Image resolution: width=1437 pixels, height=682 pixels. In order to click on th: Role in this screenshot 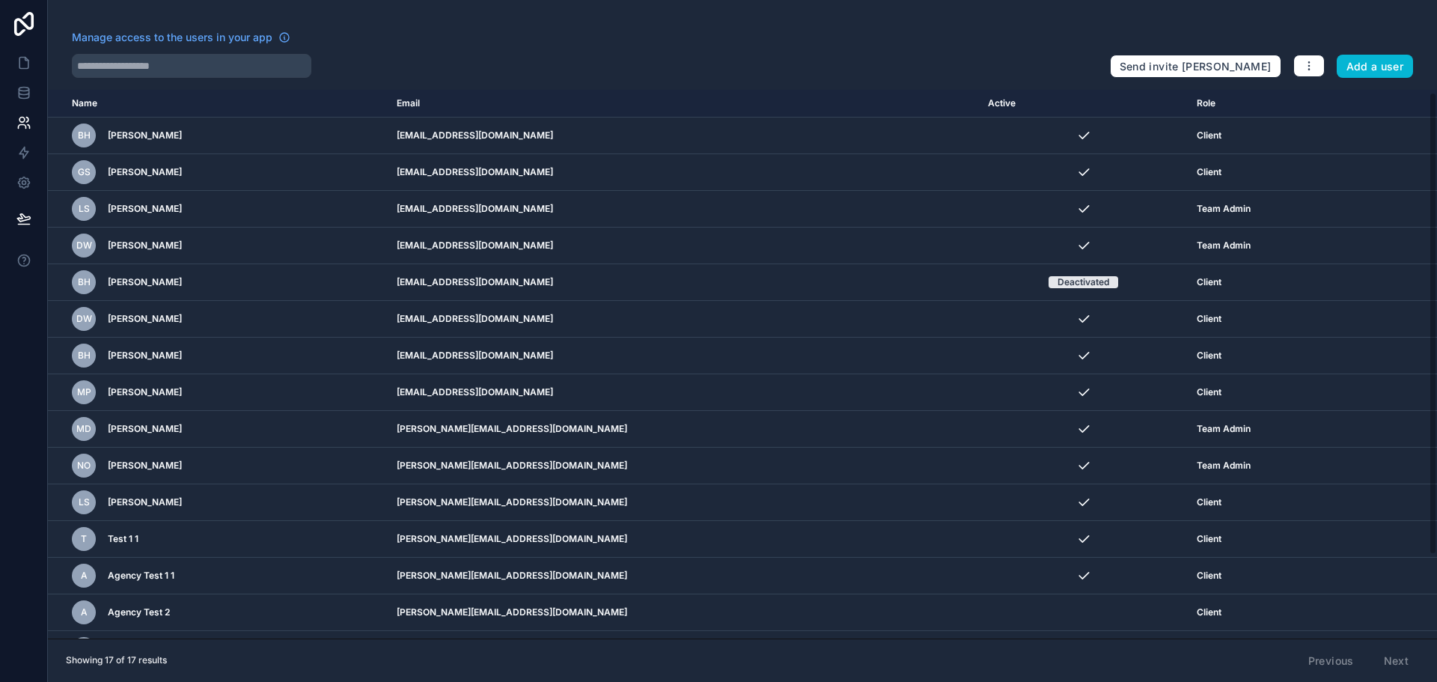, I will do `click(1273, 103)`.